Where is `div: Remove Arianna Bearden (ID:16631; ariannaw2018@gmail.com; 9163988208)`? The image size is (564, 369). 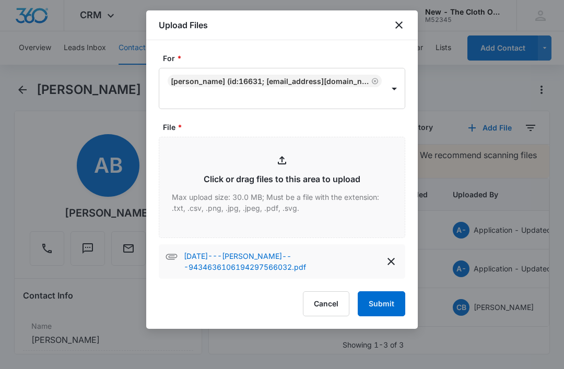
div: Remove Arianna Bearden (ID:16631; ariannaw2018@gmail.com; 9163988208) is located at coordinates (374, 81).